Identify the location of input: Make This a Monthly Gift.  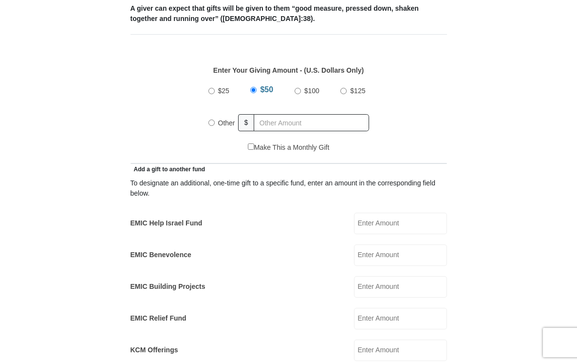
(251, 146).